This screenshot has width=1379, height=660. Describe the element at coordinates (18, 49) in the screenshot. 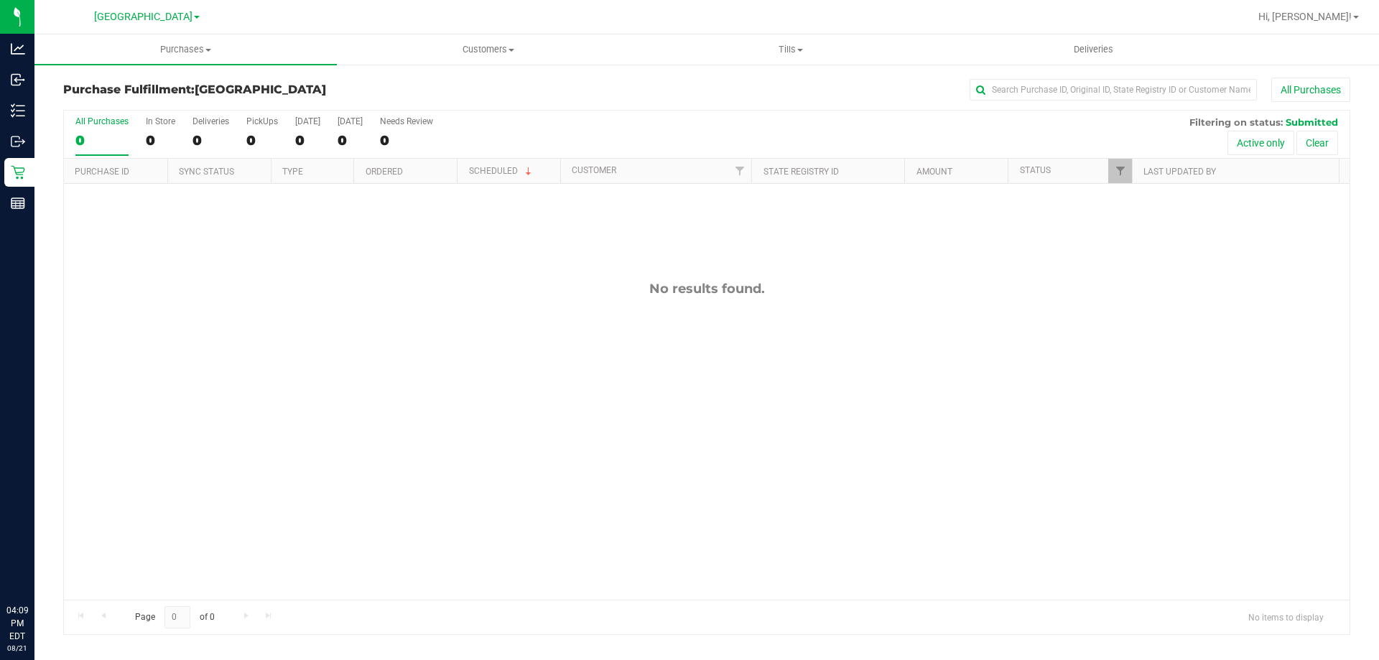

I see `inline-svg: Analytics` at that location.